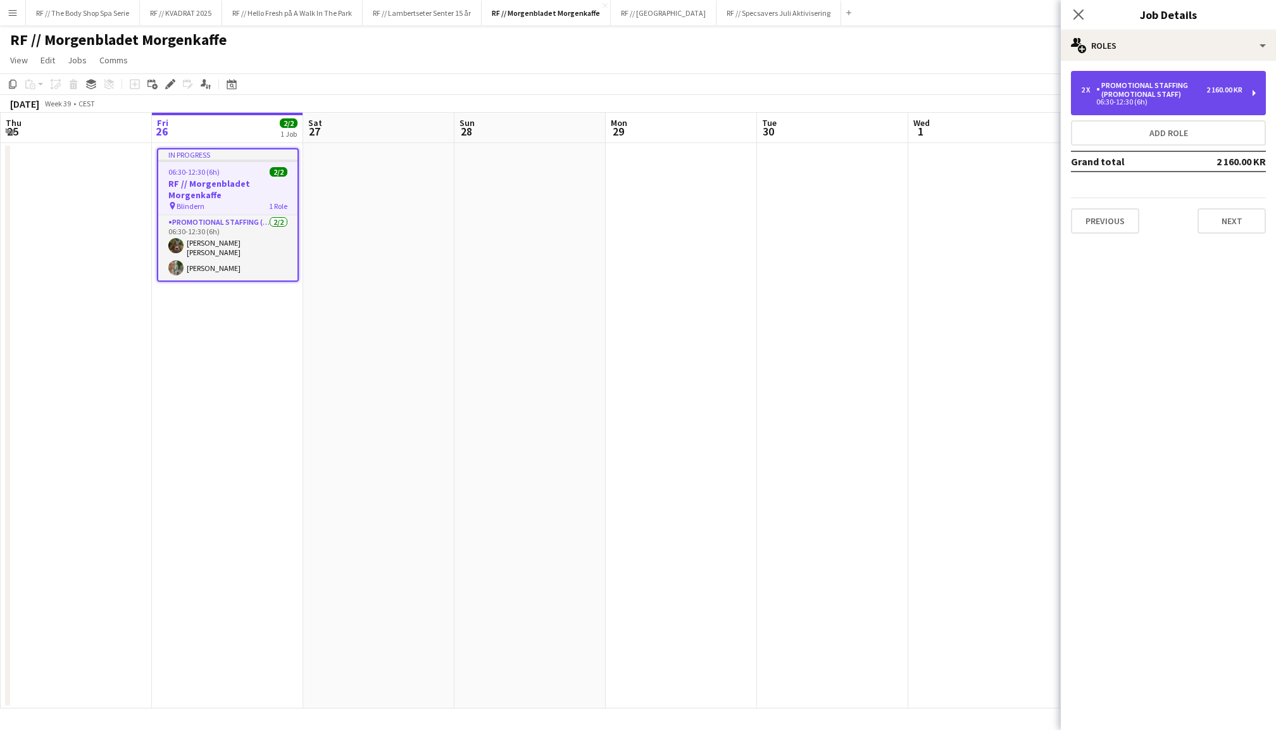  Describe the element at coordinates (1105, 221) in the screenshot. I see `button: Previous` at that location.